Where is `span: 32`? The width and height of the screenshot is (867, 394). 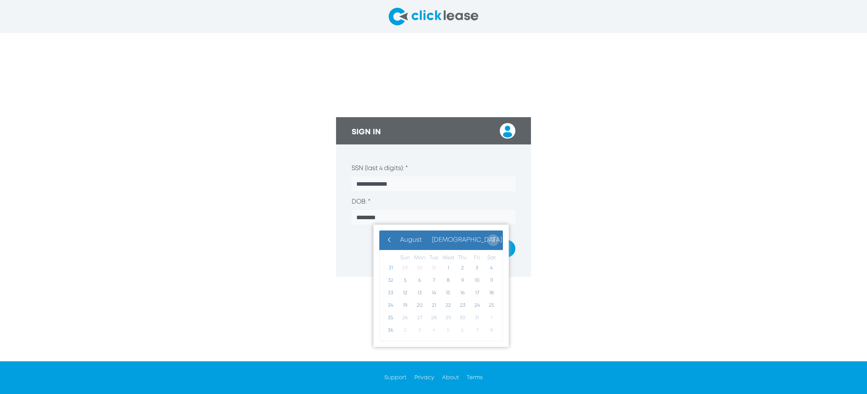 span: 32 is located at coordinates (391, 281).